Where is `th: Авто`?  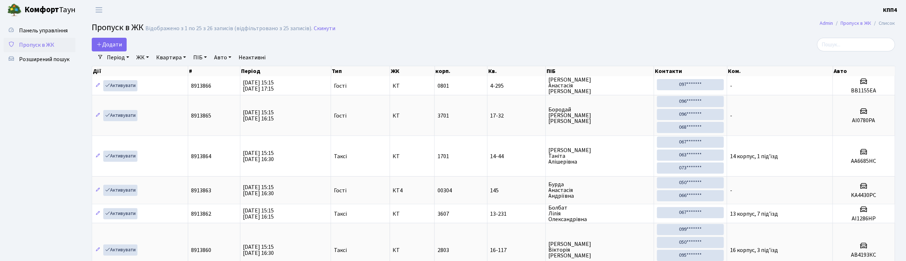
th: Авто is located at coordinates (865, 71).